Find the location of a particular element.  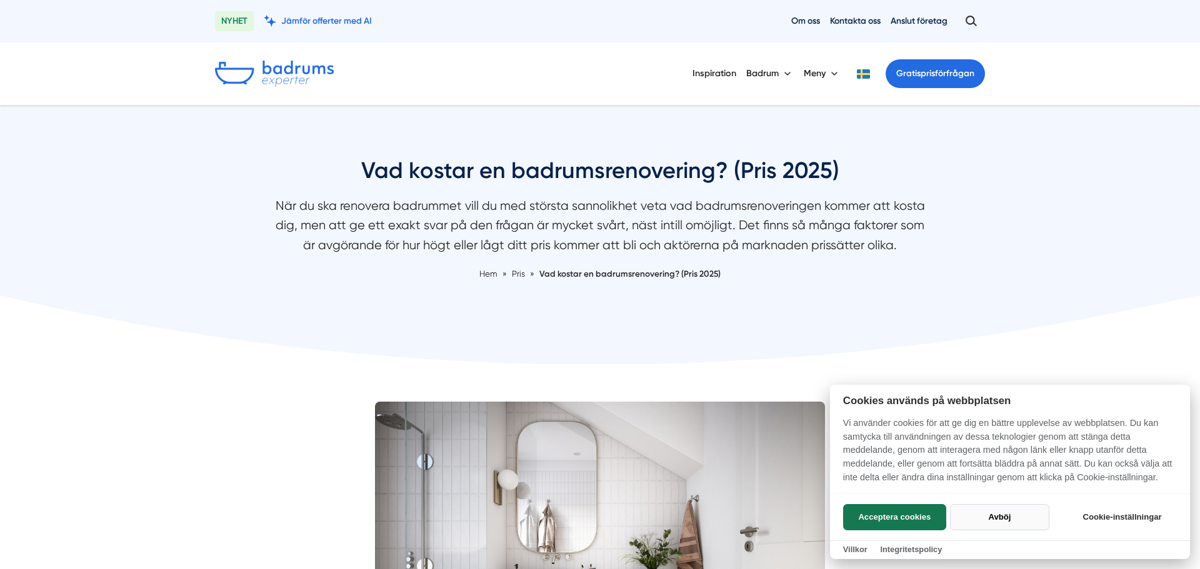

a: Villkor is located at coordinates (855, 549).